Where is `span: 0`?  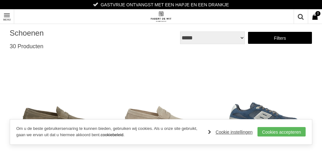 span: 0 is located at coordinates (318, 14).